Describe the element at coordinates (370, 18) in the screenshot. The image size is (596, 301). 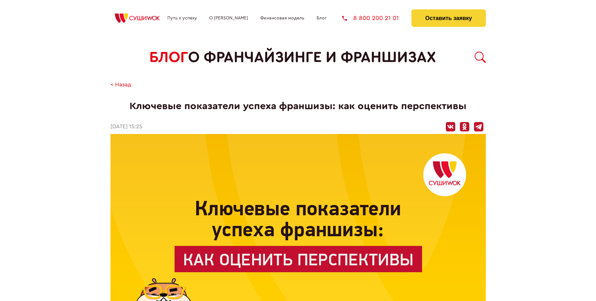
I see `a: 8 800 200 21 01` at that location.